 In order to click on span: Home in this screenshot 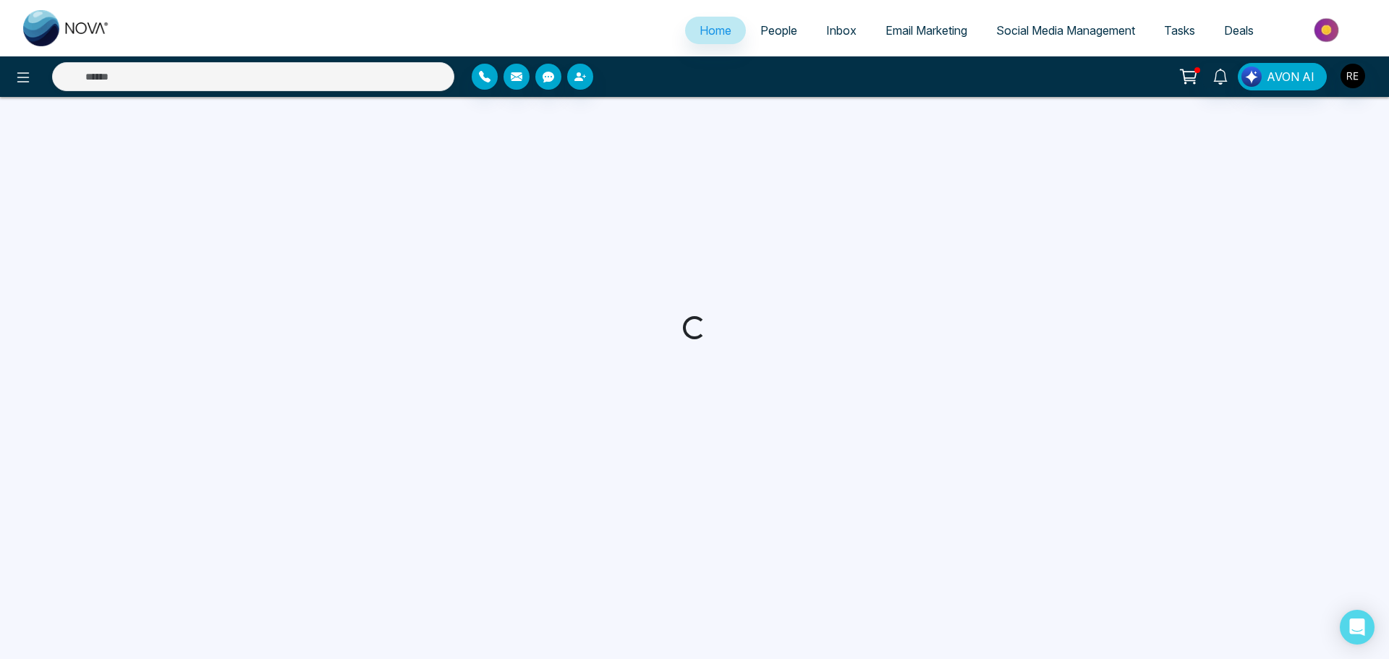, I will do `click(716, 30)`.